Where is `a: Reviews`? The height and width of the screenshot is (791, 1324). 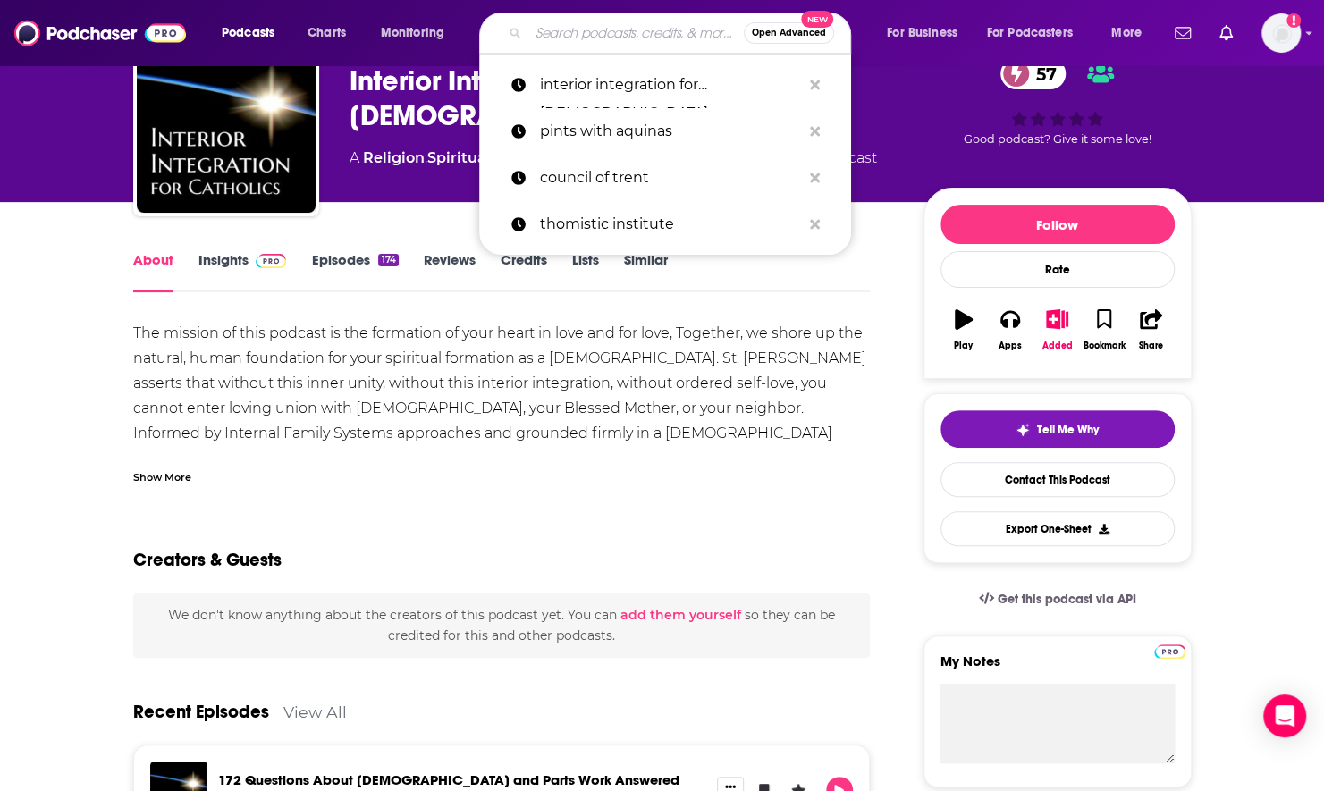 a: Reviews is located at coordinates (450, 272).